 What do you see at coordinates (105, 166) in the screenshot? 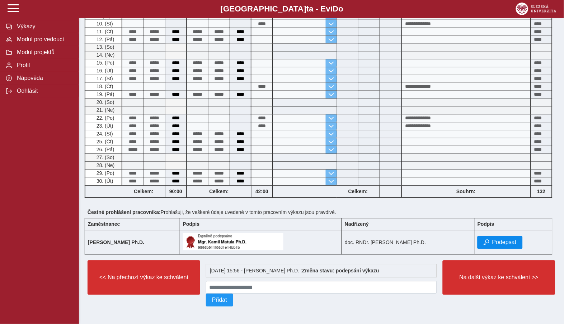
I see `span: 28. (Ne)` at bounding box center [105, 166].